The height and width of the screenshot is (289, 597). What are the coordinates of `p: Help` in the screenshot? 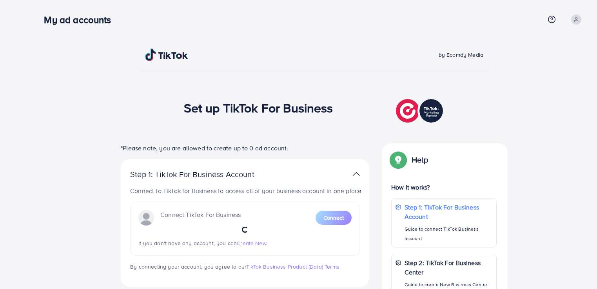 It's located at (420, 160).